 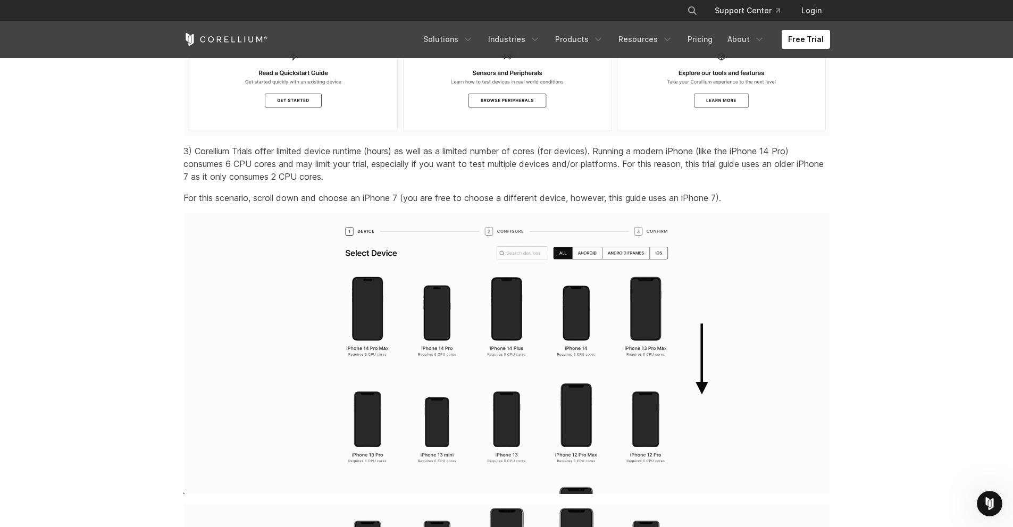 I want to click on a: About, so click(x=746, y=39).